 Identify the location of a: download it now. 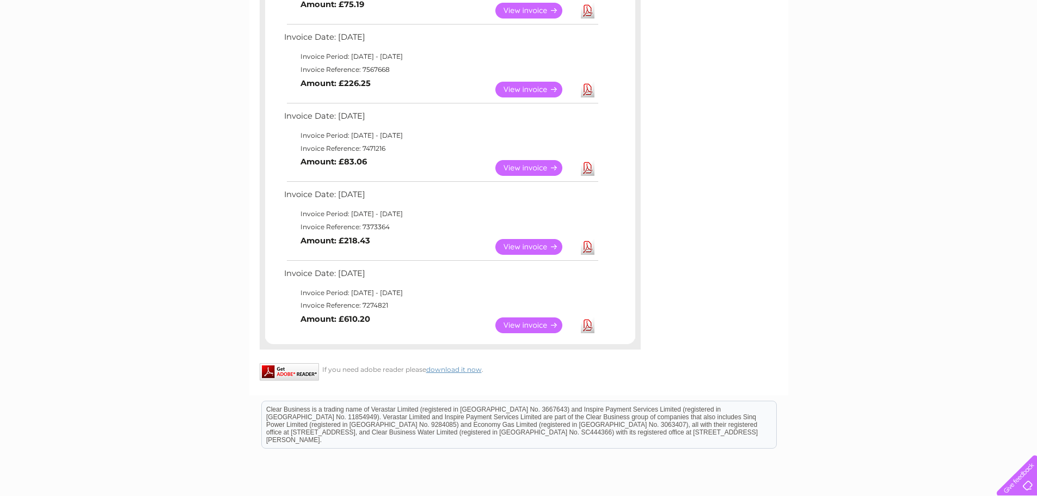
(454, 369).